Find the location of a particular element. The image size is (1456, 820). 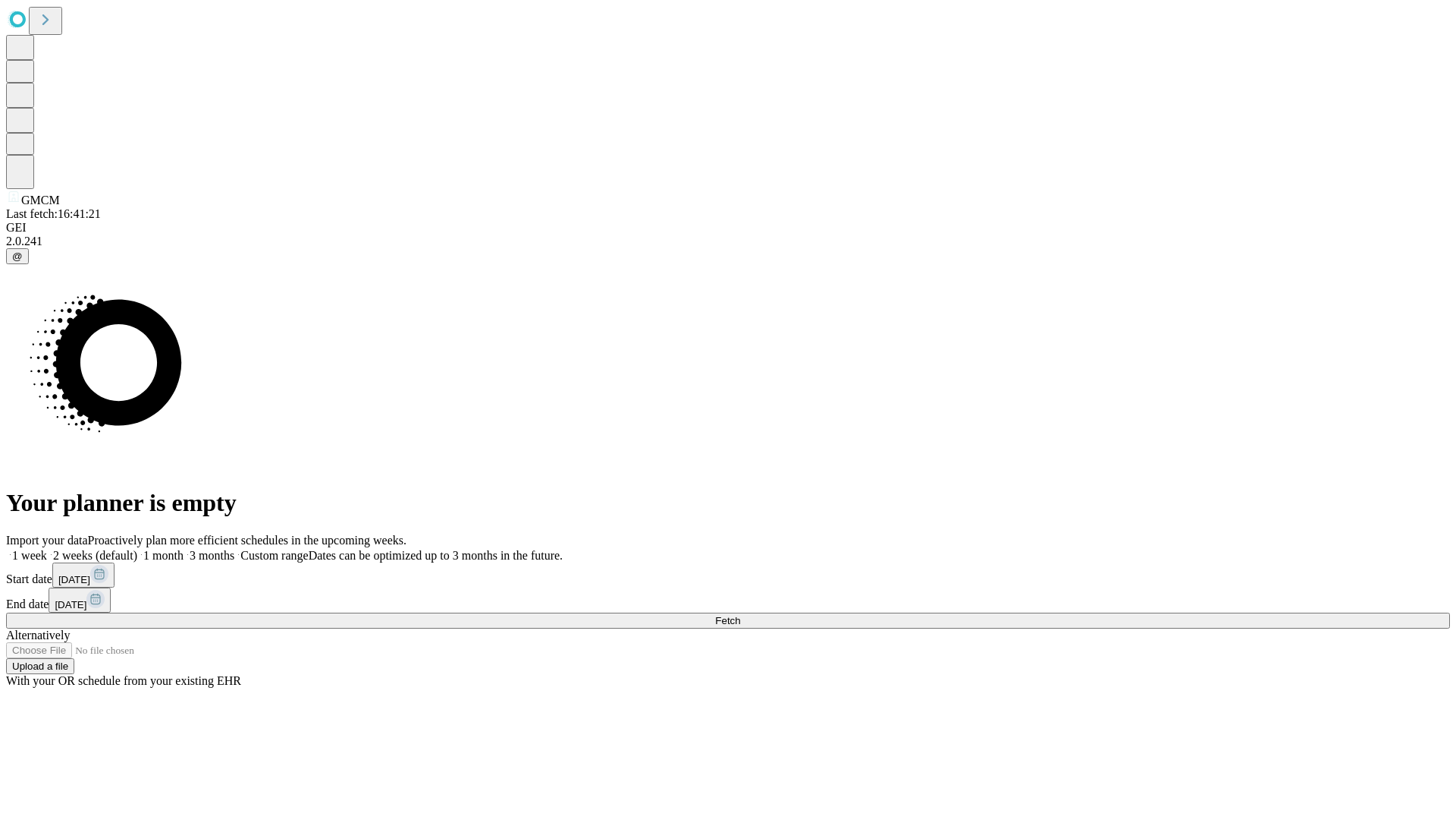

span: 3 months is located at coordinates (212, 555).